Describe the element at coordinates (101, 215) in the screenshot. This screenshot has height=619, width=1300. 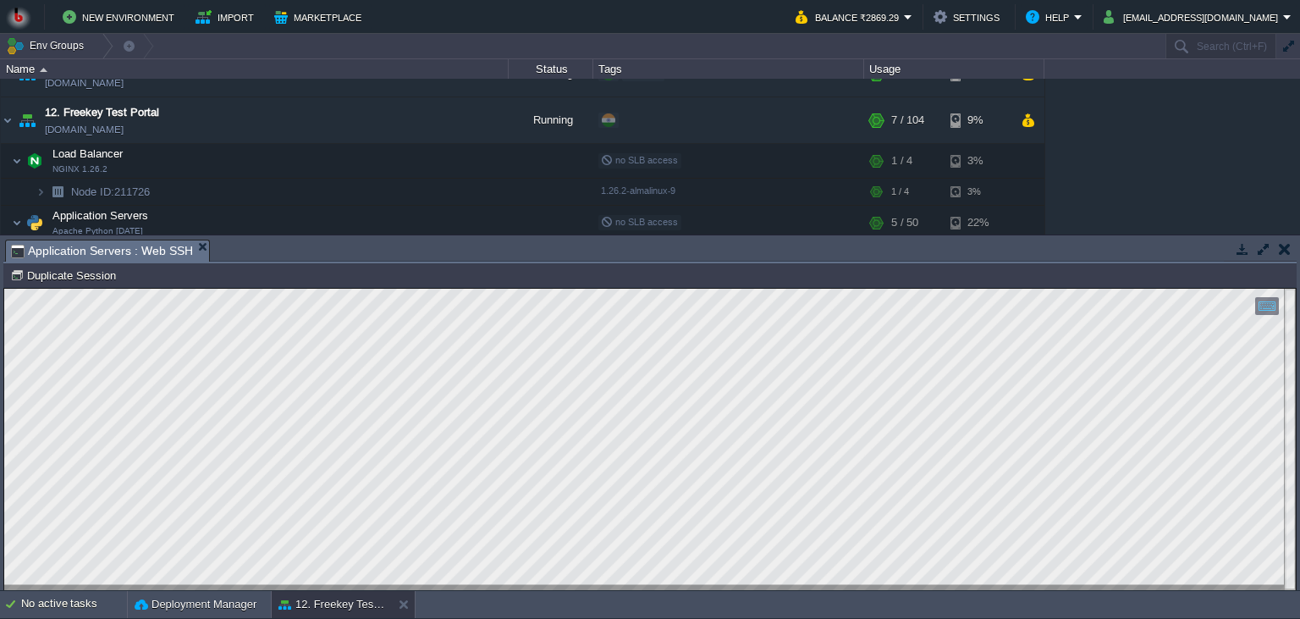
I see `span: Application Servers` at that location.